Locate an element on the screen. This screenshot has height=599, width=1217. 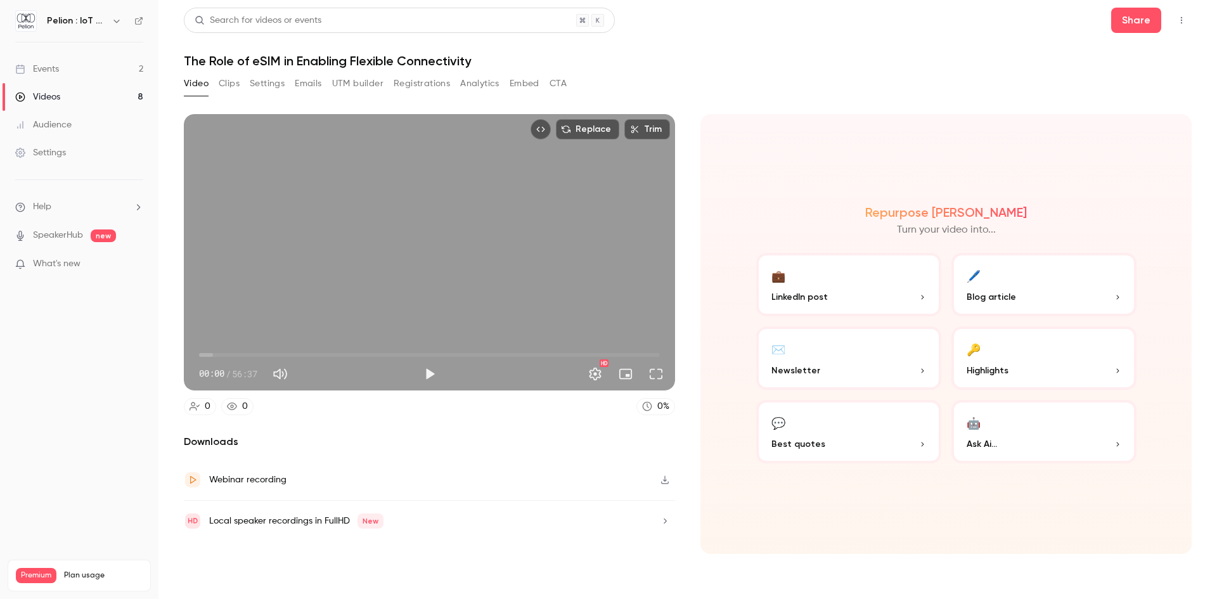
p: Turn your video into... is located at coordinates (947, 230).